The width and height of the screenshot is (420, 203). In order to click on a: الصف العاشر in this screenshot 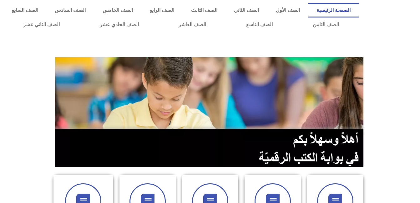, I will do `click(192, 25)`.